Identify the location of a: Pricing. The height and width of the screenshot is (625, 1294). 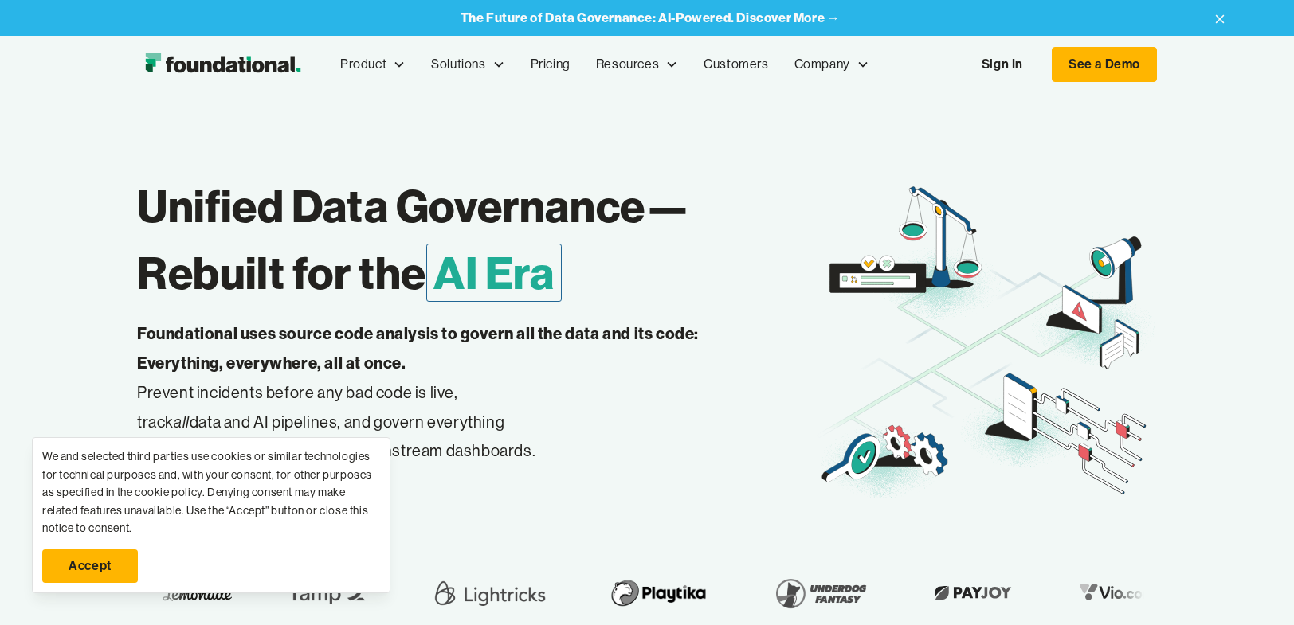
(550, 65).